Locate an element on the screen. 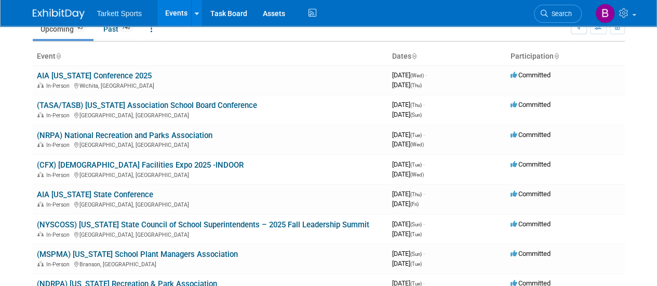 Image resolution: width=657 pixels, height=286 pixels. img: ExhibitDay is located at coordinates (59, 14).